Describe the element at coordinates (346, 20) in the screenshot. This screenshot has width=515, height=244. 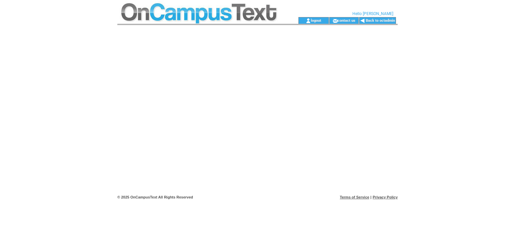
I see `a: contact us` at that location.